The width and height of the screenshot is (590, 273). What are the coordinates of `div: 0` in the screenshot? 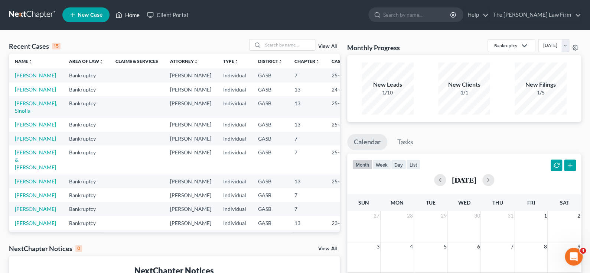 It's located at (79, 248).